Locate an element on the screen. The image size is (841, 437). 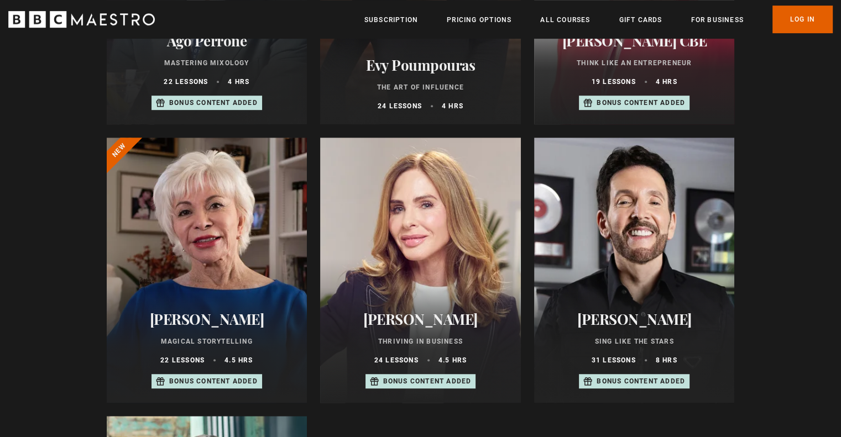
a: BBC Maestro is located at coordinates (81, 19).